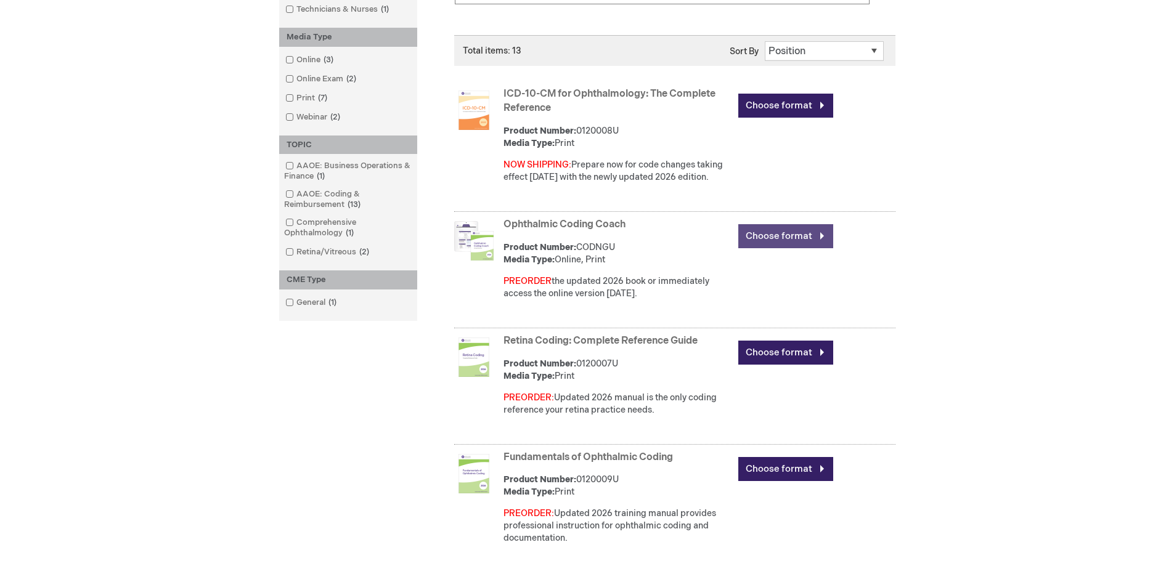 This screenshot has height=566, width=1174. What do you see at coordinates (348, 145) in the screenshot?
I see `div: TOPIC` at bounding box center [348, 145].